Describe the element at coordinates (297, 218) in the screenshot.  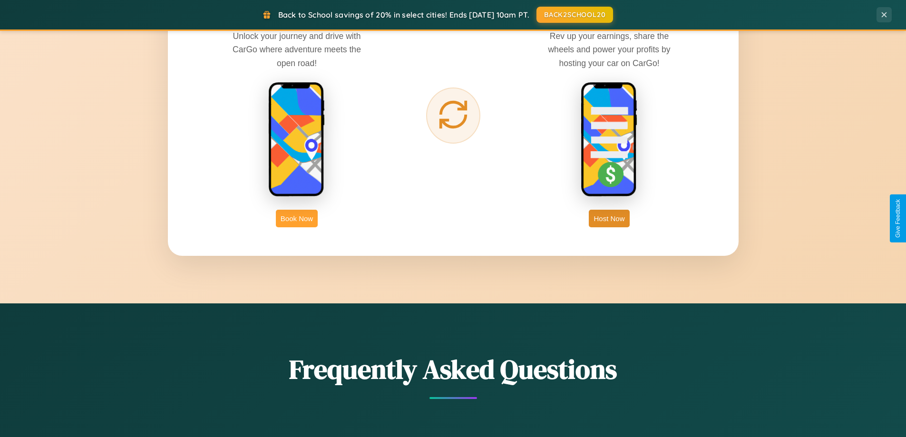
I see `button: Book Now` at that location.